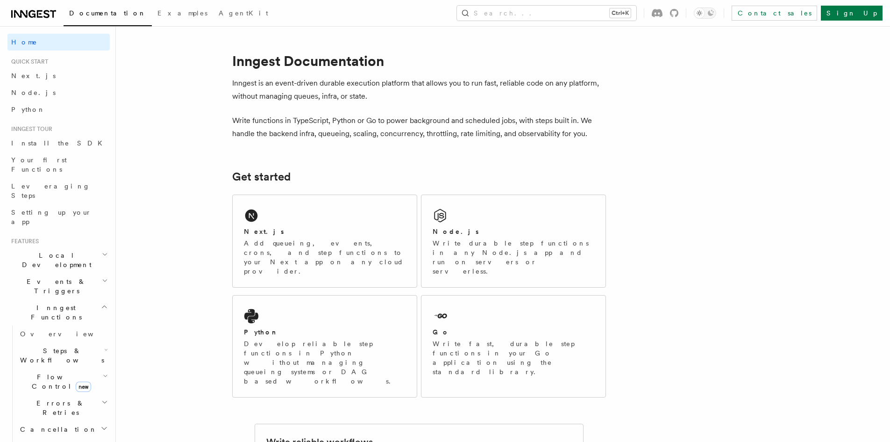  What do you see at coordinates (244, 14) in the screenshot?
I see `a: AgentKit` at bounding box center [244, 14].